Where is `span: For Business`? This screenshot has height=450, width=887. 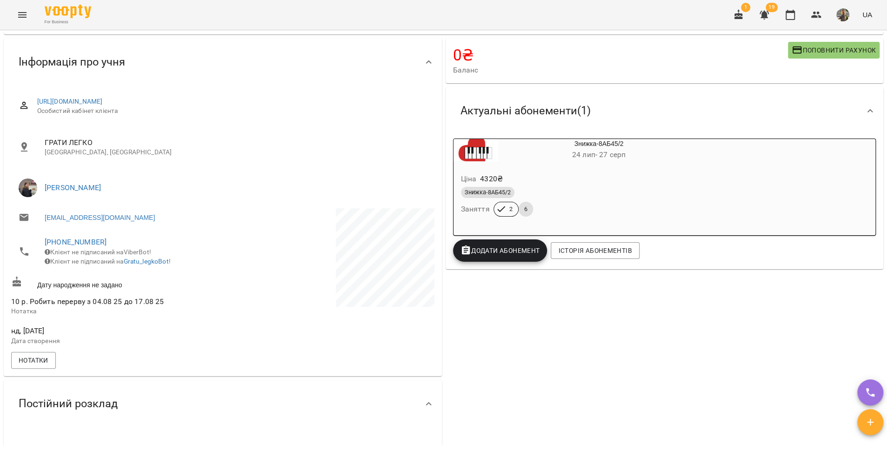 span: For Business is located at coordinates (68, 22).